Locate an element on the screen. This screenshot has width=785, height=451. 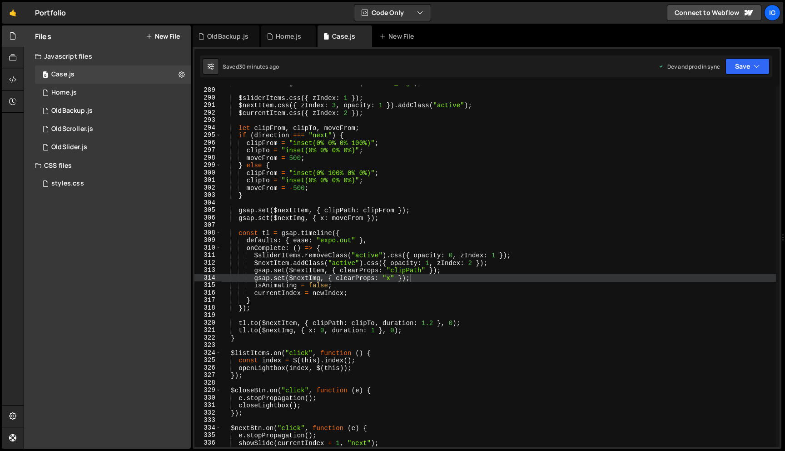
h2: Files is located at coordinates (43, 36).